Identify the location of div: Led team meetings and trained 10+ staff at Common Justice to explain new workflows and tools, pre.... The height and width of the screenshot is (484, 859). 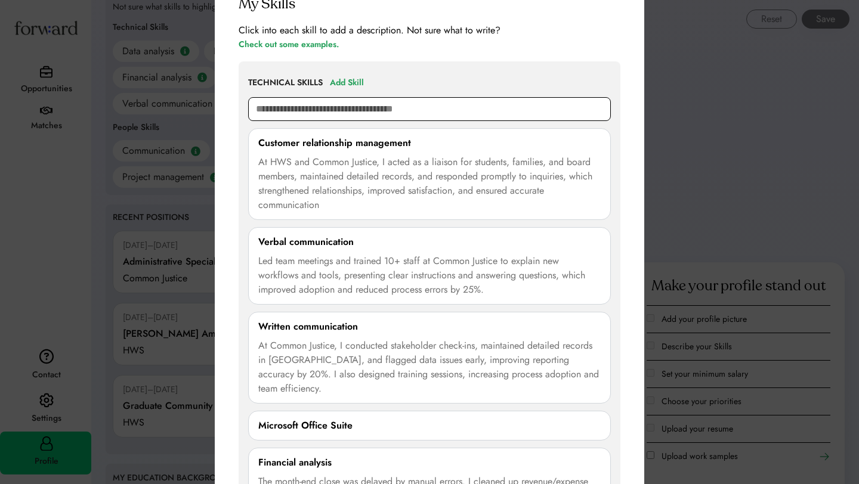
(429, 275).